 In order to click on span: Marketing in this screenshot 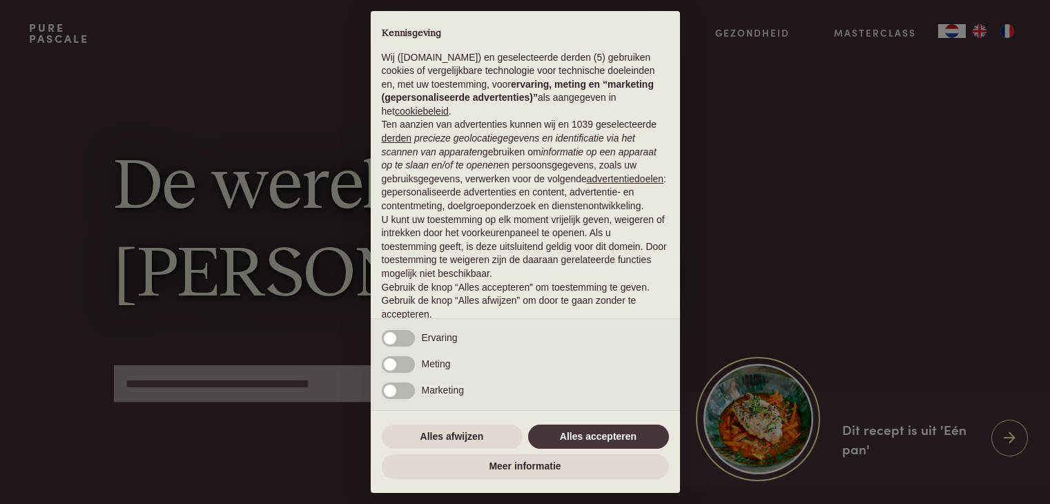, I will do `click(443, 390)`.